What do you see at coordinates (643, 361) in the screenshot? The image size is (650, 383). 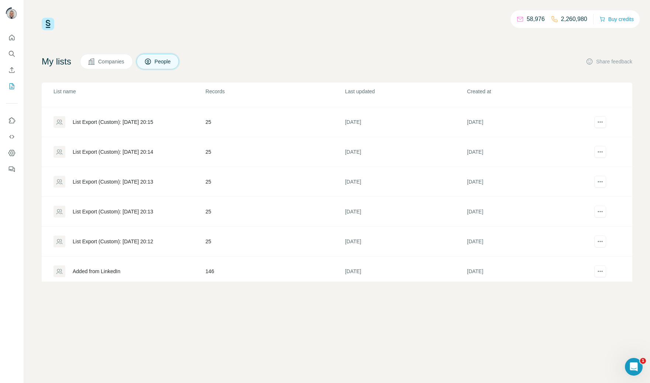 I see `span: 1` at bounding box center [643, 361].